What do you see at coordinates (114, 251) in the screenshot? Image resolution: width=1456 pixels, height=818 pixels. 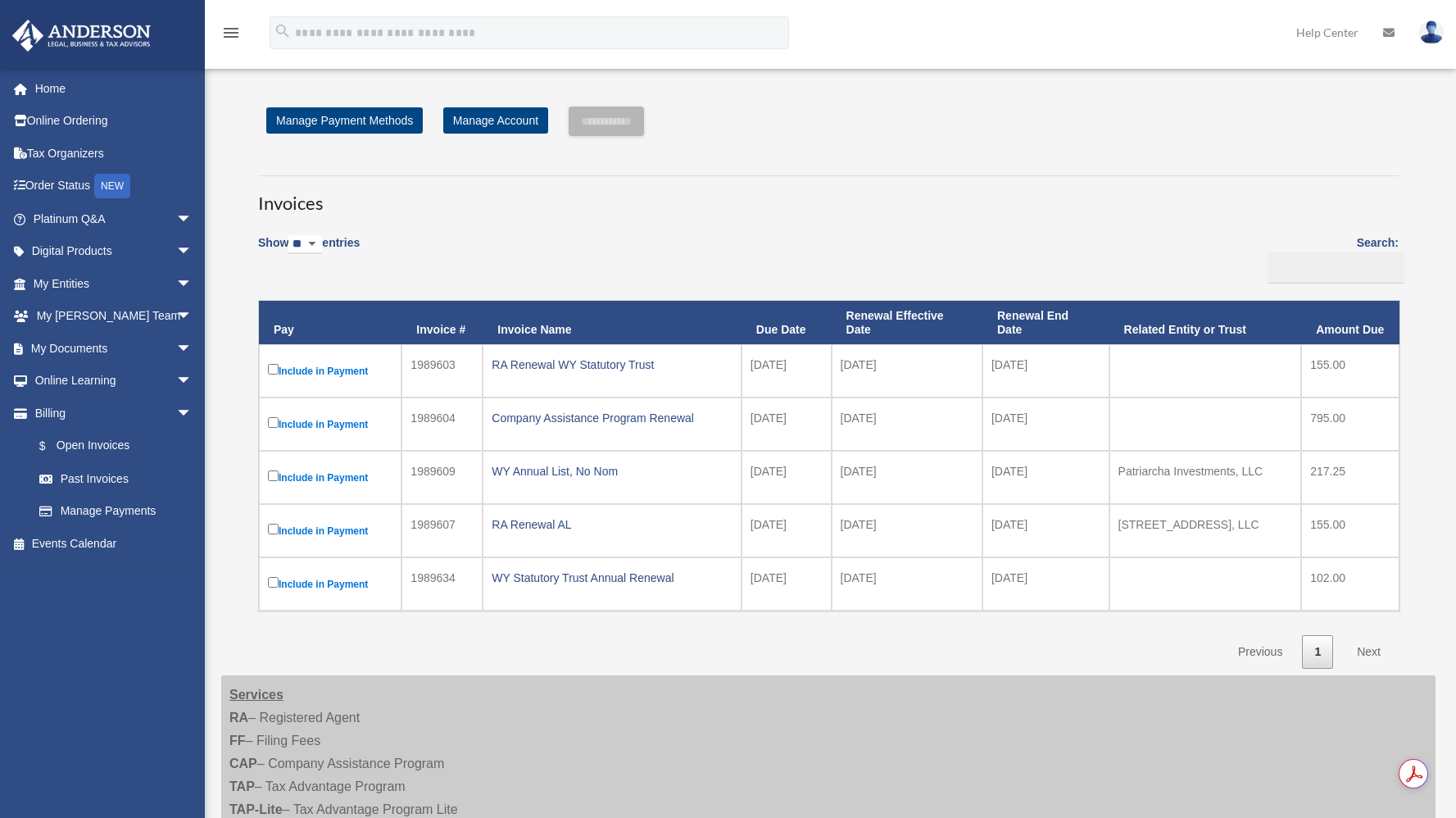 I see `a: Digital Productsarrow_drop_down` at bounding box center [114, 251].